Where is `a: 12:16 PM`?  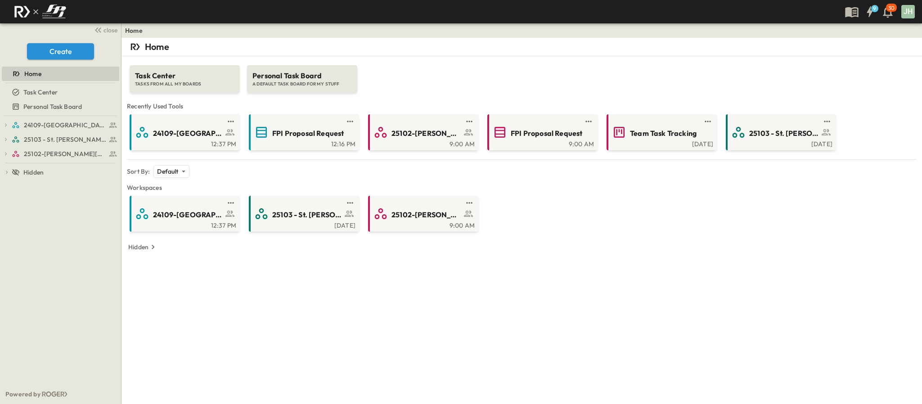
a: 12:16 PM is located at coordinates (303, 143).